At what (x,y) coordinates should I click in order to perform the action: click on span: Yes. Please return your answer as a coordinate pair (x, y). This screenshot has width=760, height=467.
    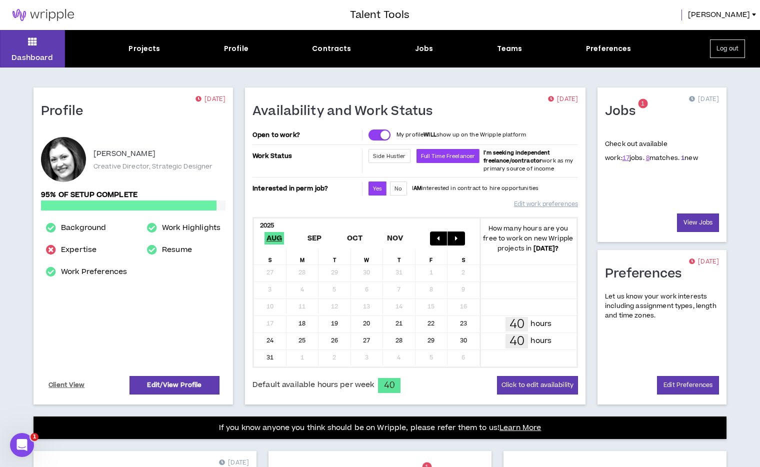
    Looking at the image, I should click on (378, 189).